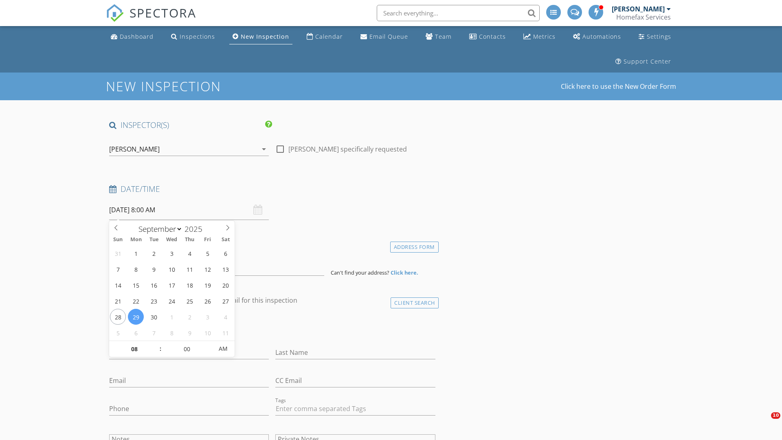 The width and height of the screenshot is (782, 440). I want to click on a: New Inspection, so click(261, 37).